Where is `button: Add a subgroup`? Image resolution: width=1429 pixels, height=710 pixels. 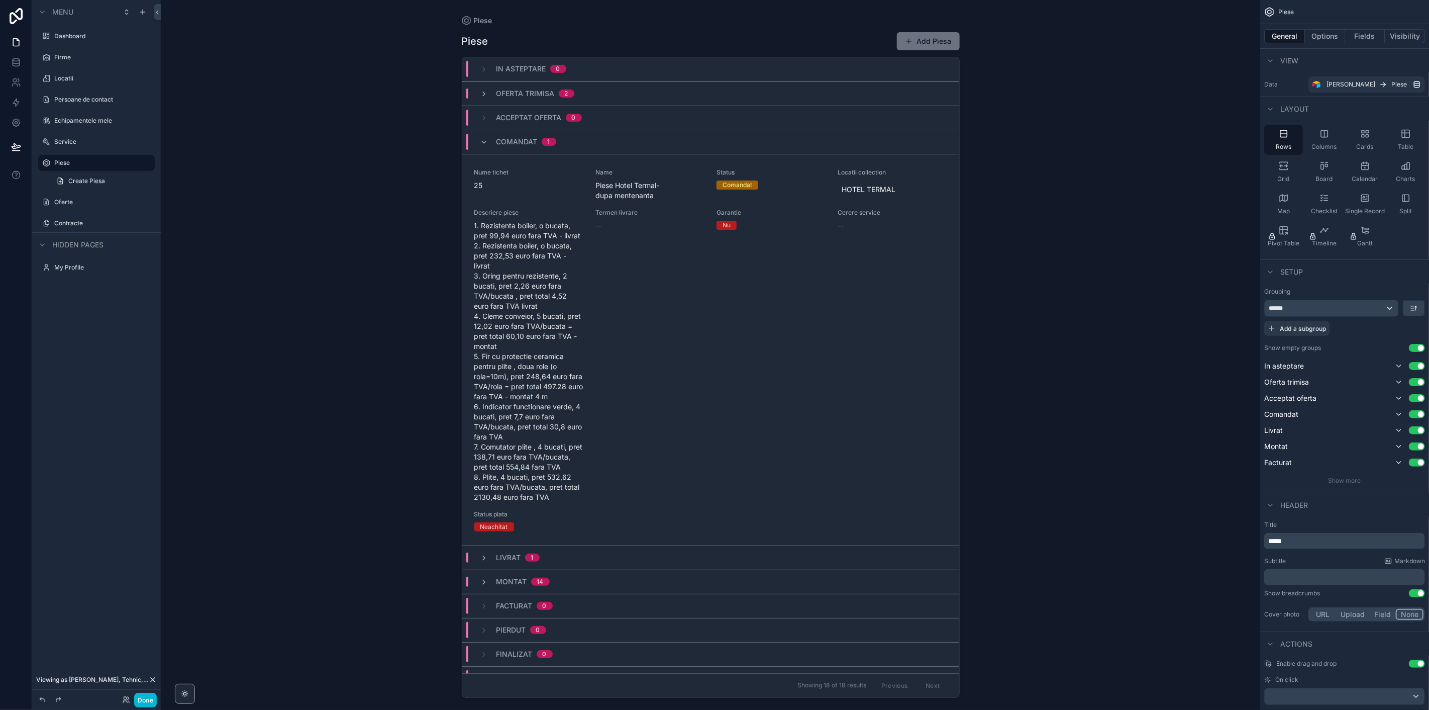
button: Add a subgroup is located at coordinates (1297, 328).